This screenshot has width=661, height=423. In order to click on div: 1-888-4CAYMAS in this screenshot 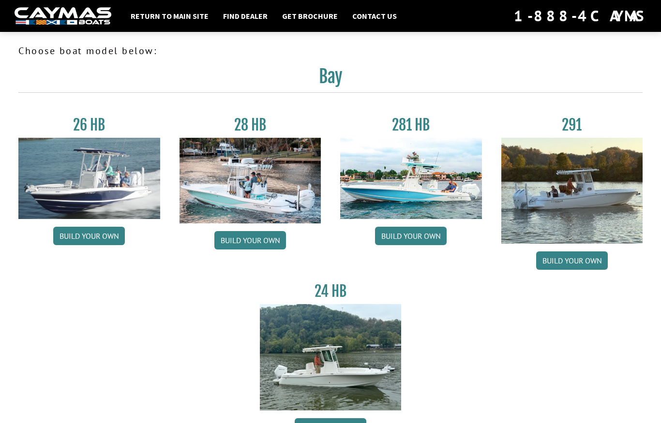, I will do `click(580, 16)`.